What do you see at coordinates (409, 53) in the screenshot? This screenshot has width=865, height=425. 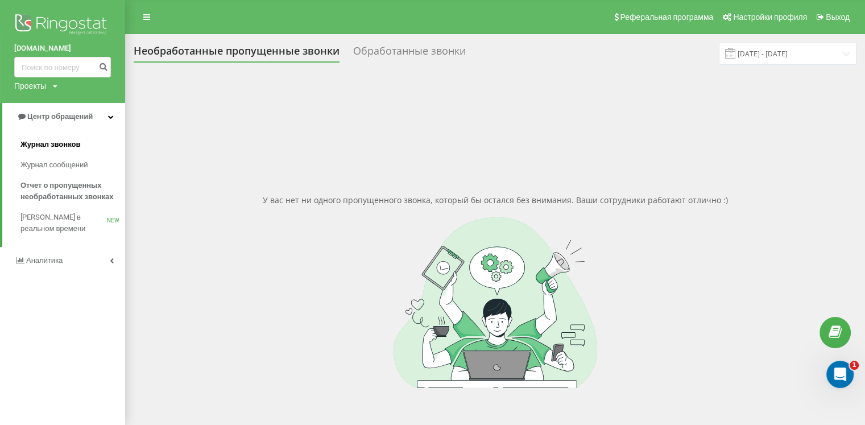 I see `div: Обработанные звонки` at bounding box center [409, 53].